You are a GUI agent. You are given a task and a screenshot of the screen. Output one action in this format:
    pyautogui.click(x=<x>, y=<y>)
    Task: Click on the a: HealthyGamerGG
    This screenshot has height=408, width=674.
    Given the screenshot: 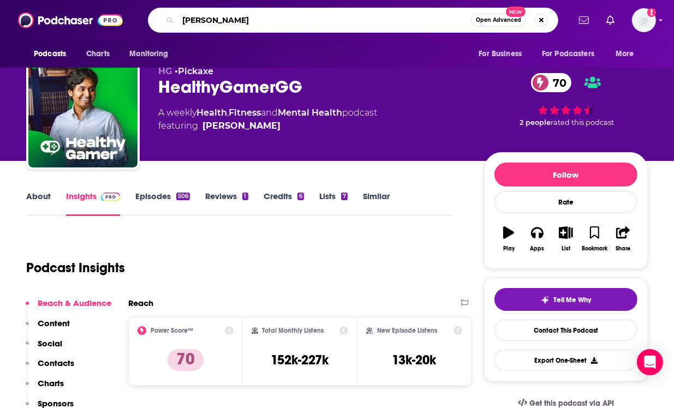 What is the action you would take?
    pyautogui.click(x=83, y=113)
    